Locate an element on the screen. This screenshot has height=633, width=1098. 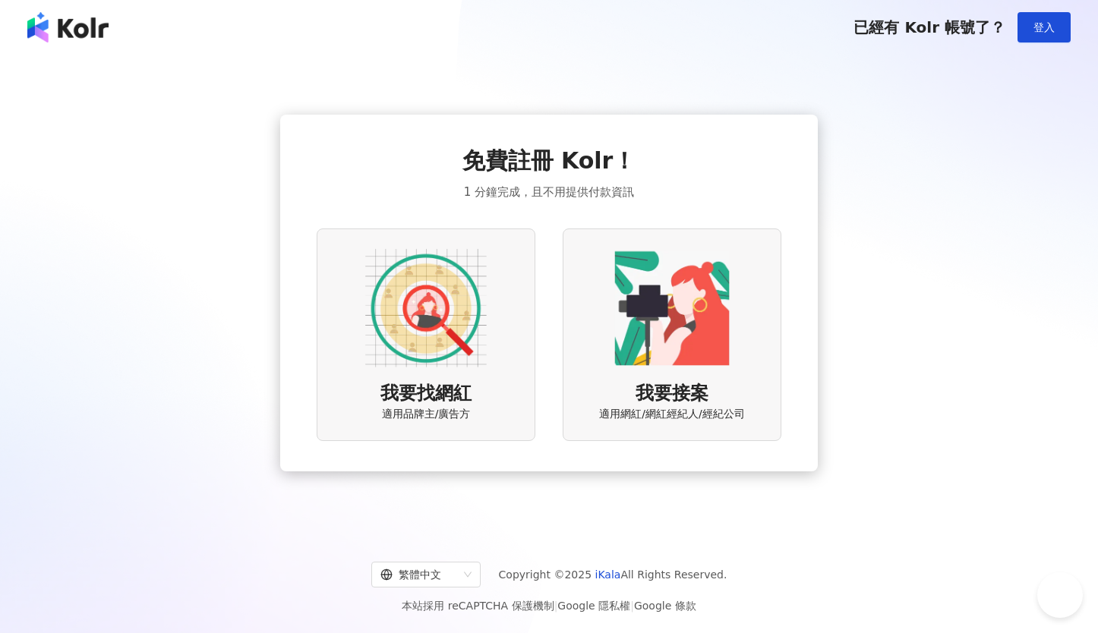
a: Google 條款 is located at coordinates (665, 606).